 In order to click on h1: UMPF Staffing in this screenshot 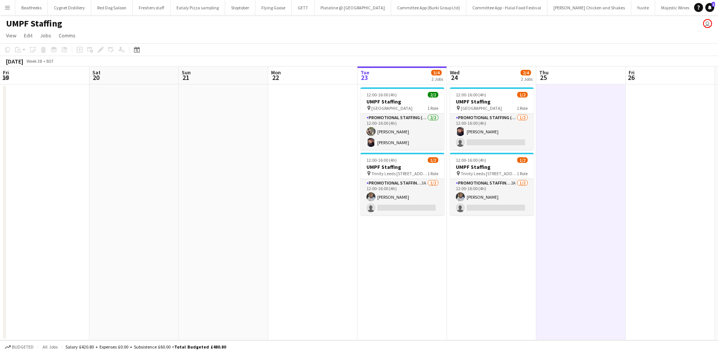, I will do `click(34, 24)`.